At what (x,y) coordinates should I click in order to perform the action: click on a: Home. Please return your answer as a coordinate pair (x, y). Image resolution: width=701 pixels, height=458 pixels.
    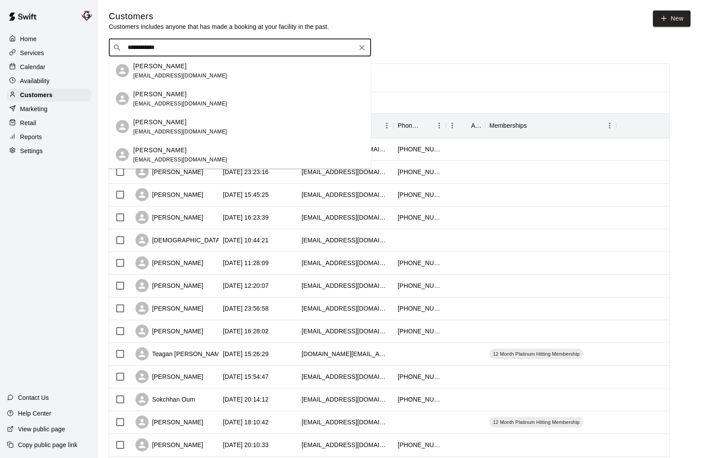
    Looking at the image, I should click on (49, 39).